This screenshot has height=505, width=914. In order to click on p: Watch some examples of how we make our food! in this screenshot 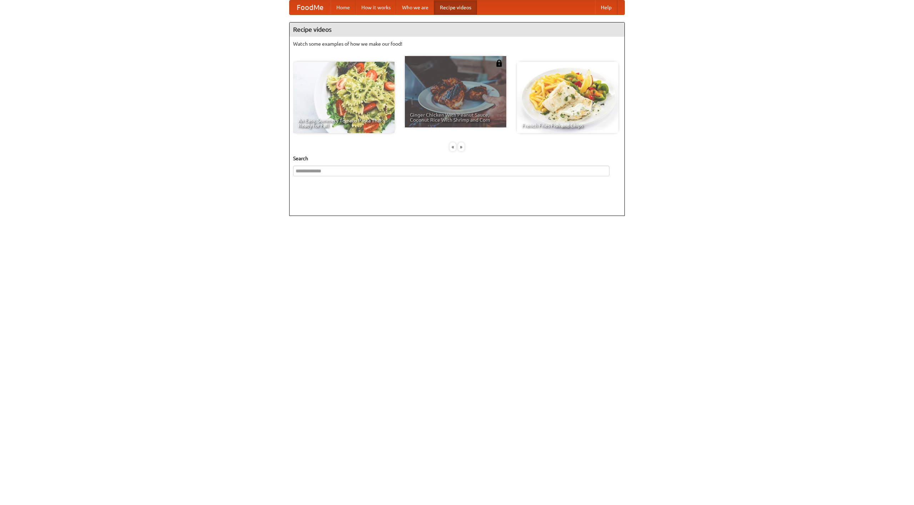, I will do `click(457, 44)`.